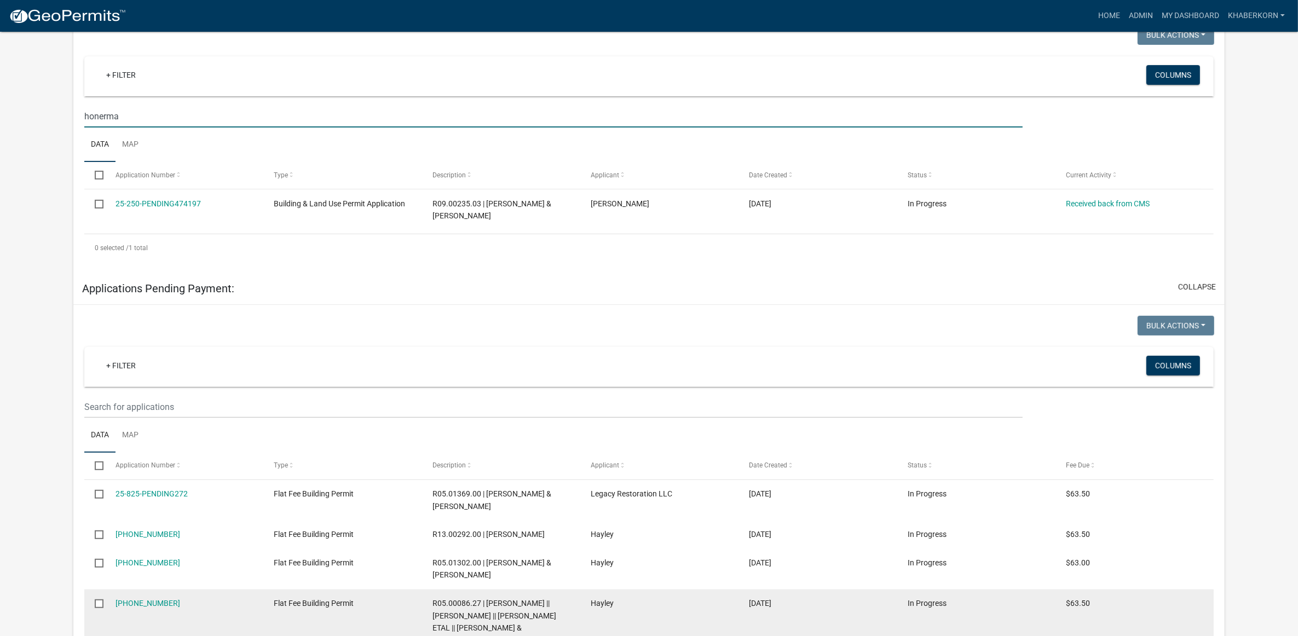 Image resolution: width=1298 pixels, height=636 pixels. Describe the element at coordinates (339, 204) in the screenshot. I see `span: Building & Land Use Permit Application` at that location.